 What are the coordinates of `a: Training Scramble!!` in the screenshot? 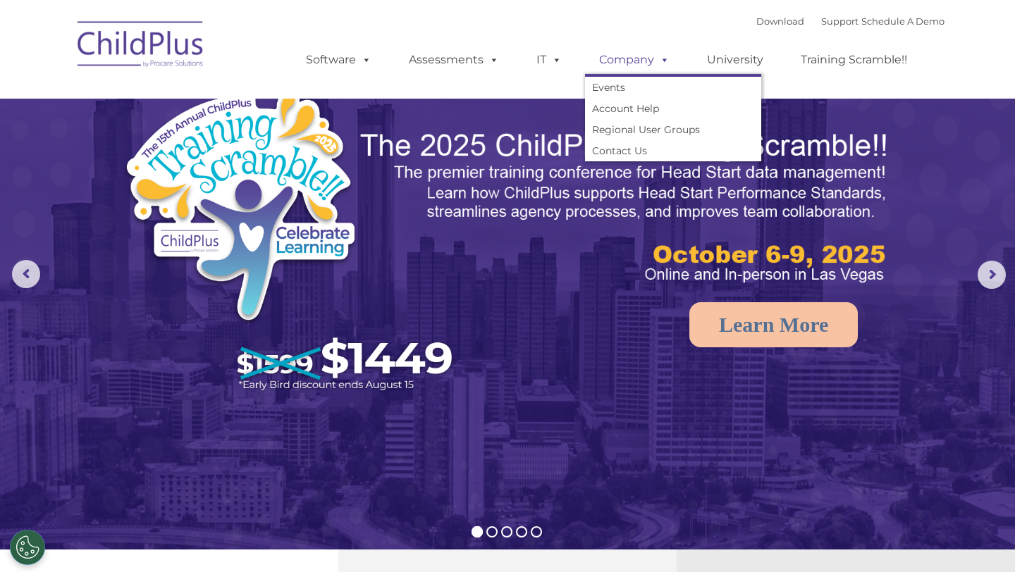 It's located at (853, 60).